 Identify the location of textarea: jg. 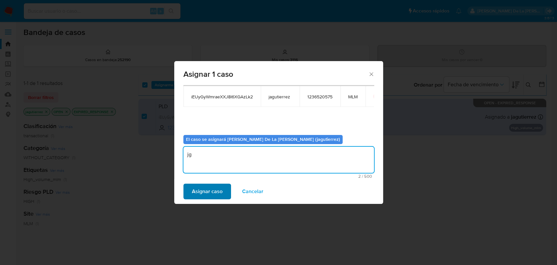
(279, 160).